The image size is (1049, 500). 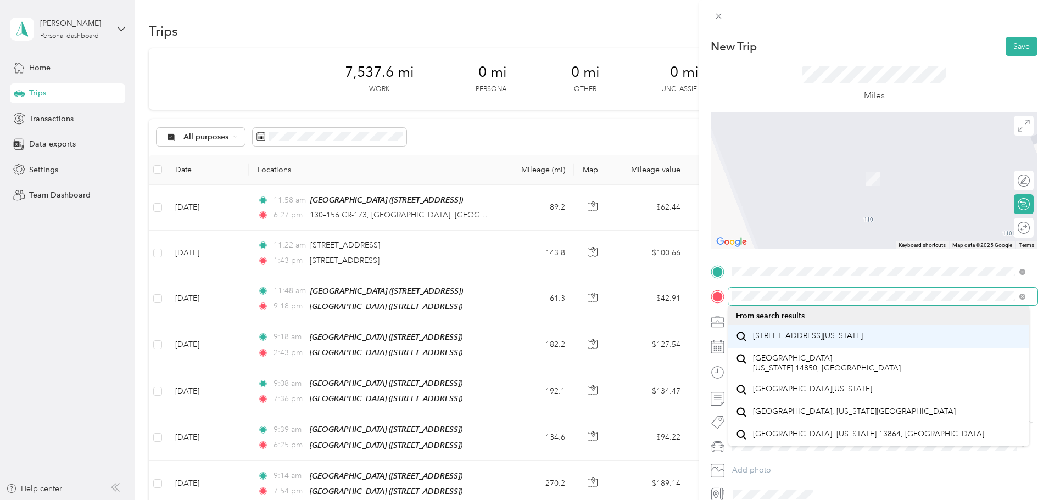 What do you see at coordinates (883, 471) in the screenshot?
I see `button: Add photo` at bounding box center [883, 471].